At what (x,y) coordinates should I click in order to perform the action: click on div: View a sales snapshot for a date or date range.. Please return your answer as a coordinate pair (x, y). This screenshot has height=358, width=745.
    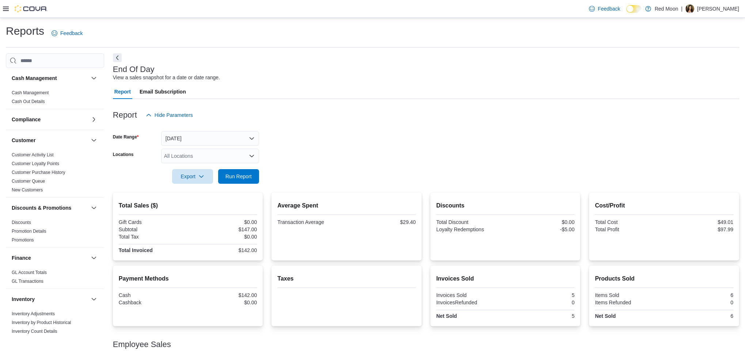
    Looking at the image, I should click on (166, 78).